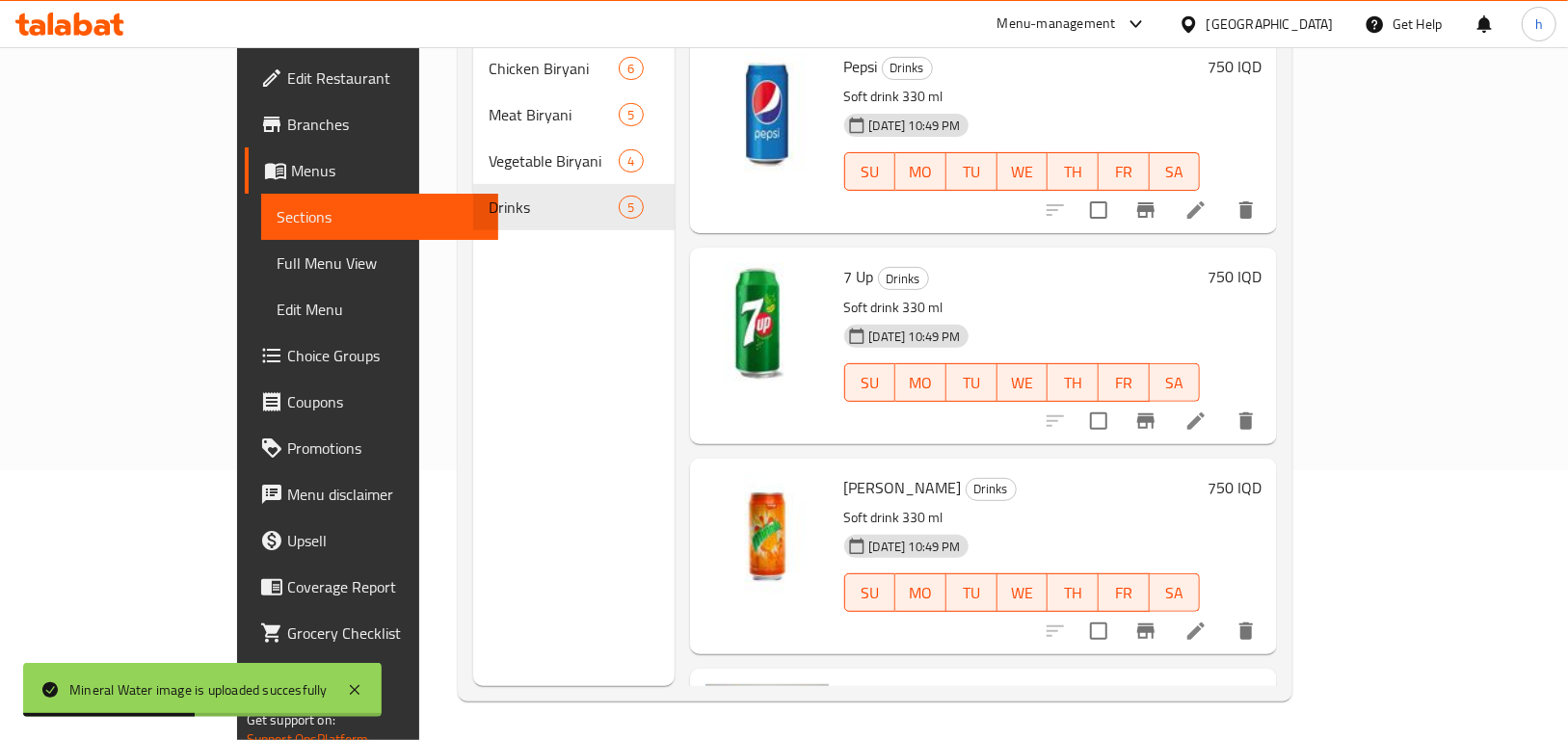 The image size is (1568, 740). I want to click on span: Menus, so click(387, 171).